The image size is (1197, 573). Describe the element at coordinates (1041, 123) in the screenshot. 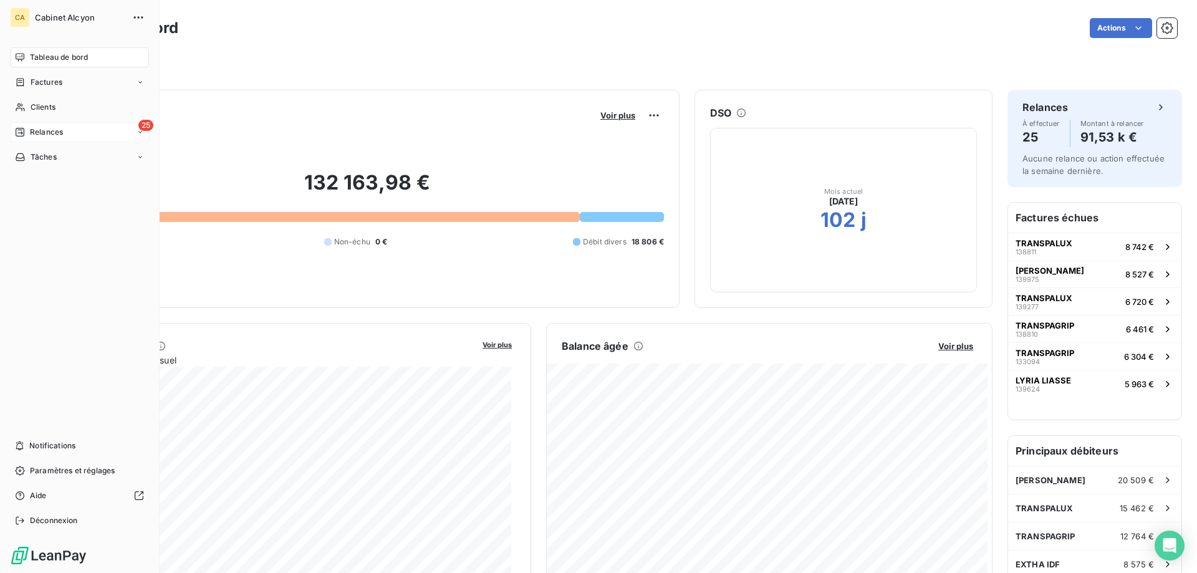

I see `span: À effectuer` at that location.